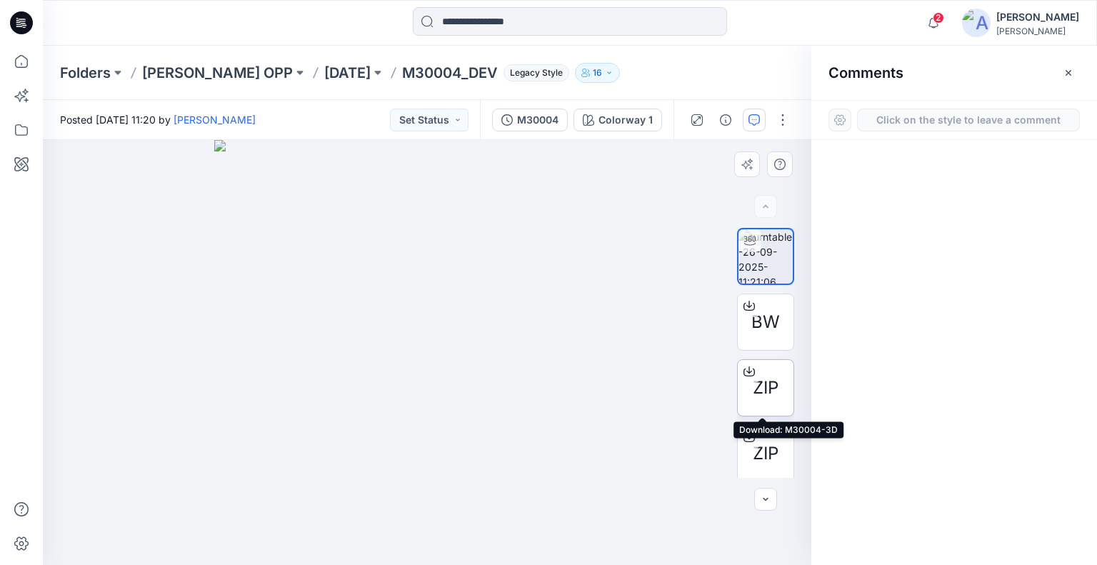 The height and width of the screenshot is (565, 1097). Describe the element at coordinates (976, 23) in the screenshot. I see `img: avatar` at that location.